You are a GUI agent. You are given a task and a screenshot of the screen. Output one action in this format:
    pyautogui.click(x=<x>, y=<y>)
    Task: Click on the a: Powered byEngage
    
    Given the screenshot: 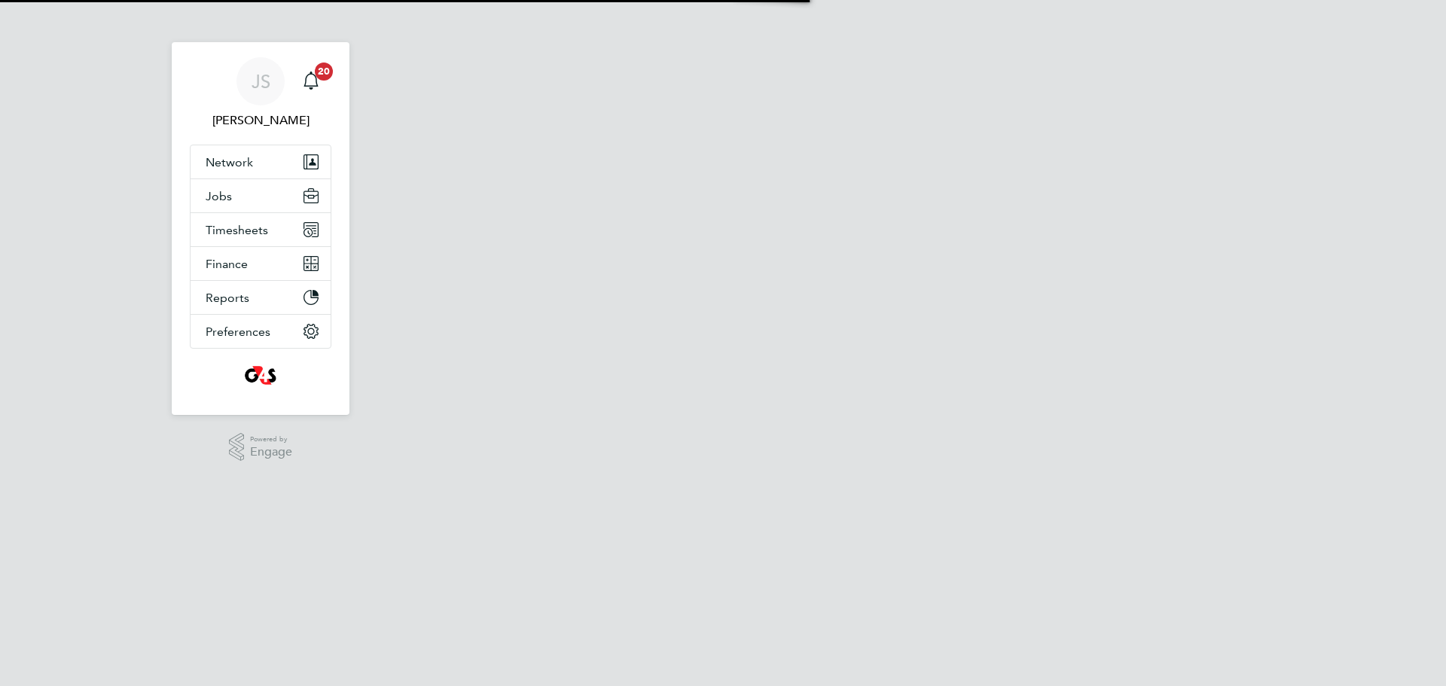 What is the action you would take?
    pyautogui.click(x=261, y=447)
    